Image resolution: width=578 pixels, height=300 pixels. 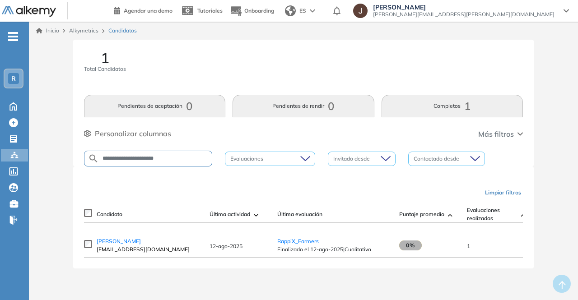 I want to click on span: 12-ago-2025, so click(x=226, y=246).